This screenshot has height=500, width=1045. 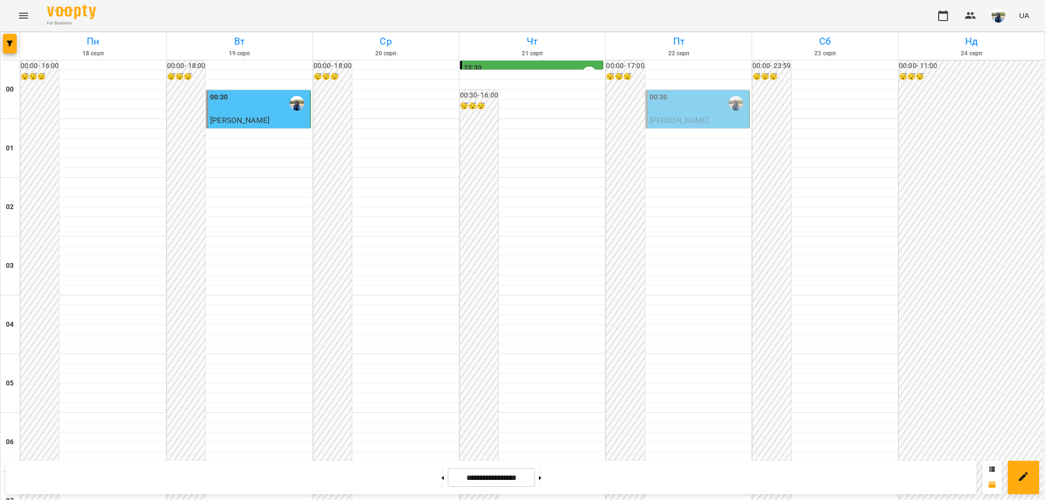 I want to click on h6: 03, so click(x=10, y=266).